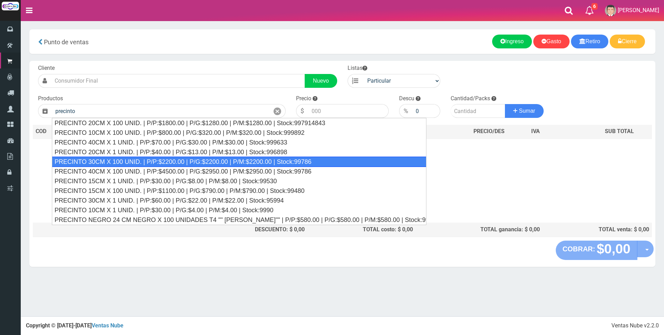 The height and width of the screenshot is (335, 664). Describe the element at coordinates (635, 326) in the screenshot. I see `div: Ventas Nube v2.2.0` at that location.